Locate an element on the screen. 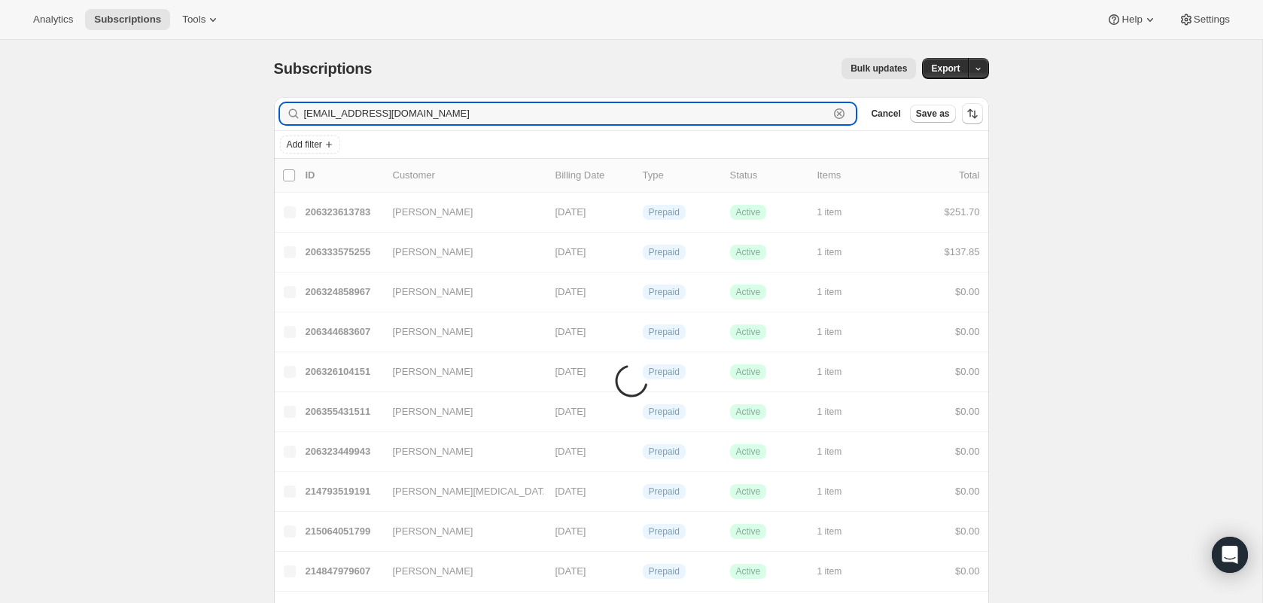 Image resolution: width=1263 pixels, height=603 pixels. button: Add filter is located at coordinates (310, 145).